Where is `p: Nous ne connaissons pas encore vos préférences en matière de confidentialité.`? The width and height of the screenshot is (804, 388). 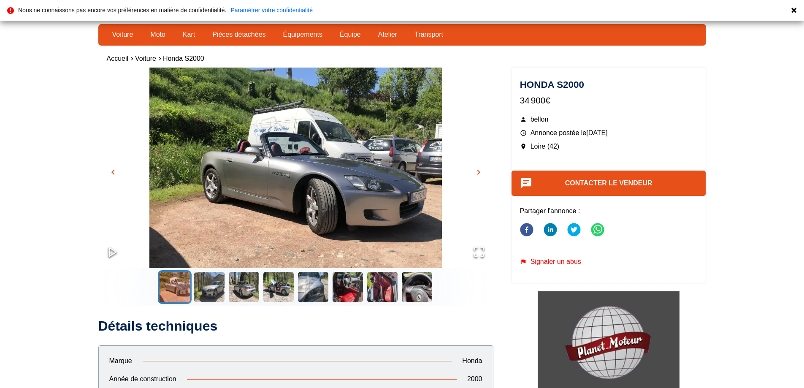
p: Nous ne connaissons pas encore vos préférences en matière de confidentialité. is located at coordinates (122, 10).